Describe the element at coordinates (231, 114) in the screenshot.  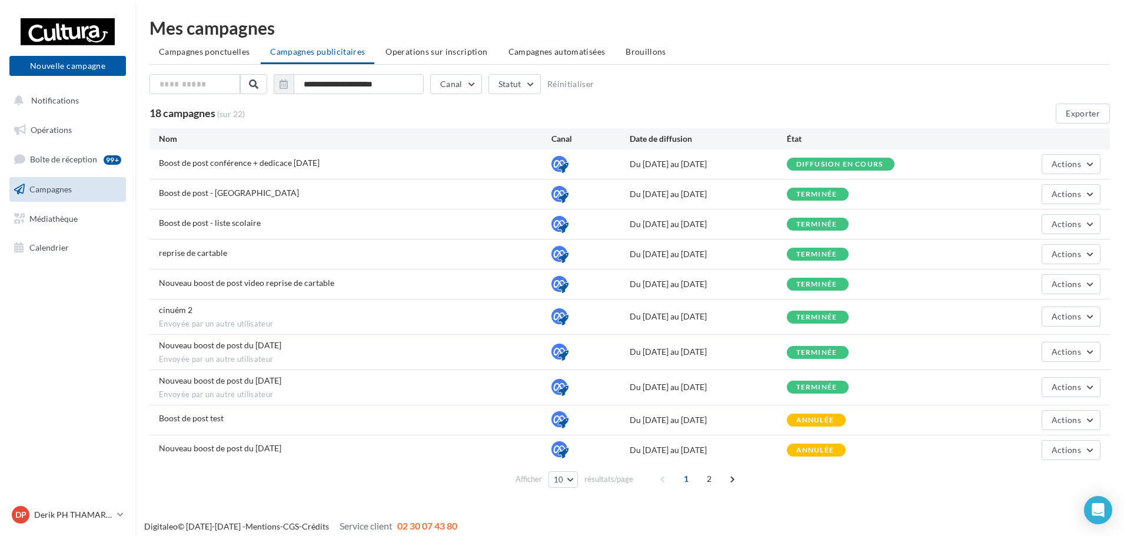
I see `span: (sur 22)` at that location.